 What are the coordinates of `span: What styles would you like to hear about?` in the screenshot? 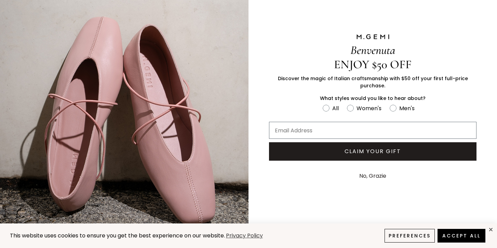 It's located at (372, 98).